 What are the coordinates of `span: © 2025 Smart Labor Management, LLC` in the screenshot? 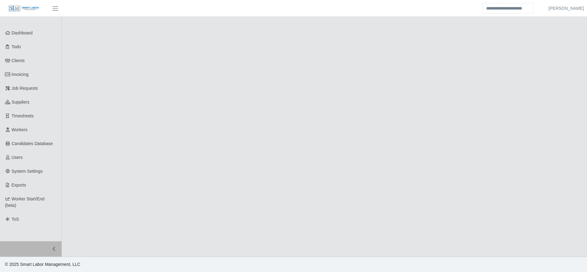 It's located at (42, 264).